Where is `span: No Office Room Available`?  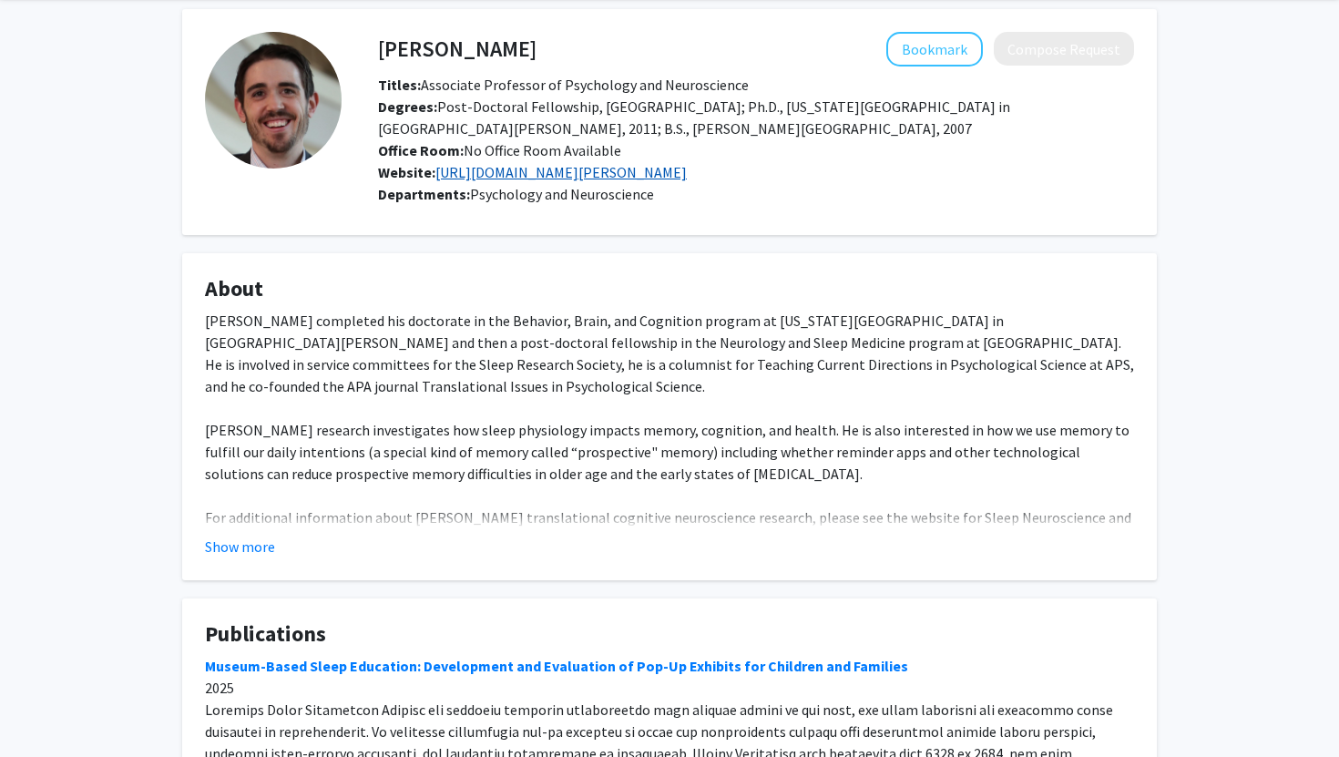
span: No Office Room Available is located at coordinates (499, 150).